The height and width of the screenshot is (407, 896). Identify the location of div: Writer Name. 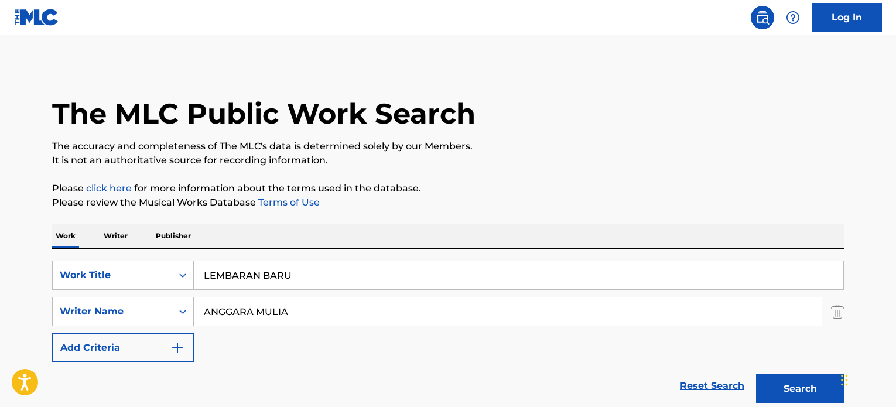
(112, 312).